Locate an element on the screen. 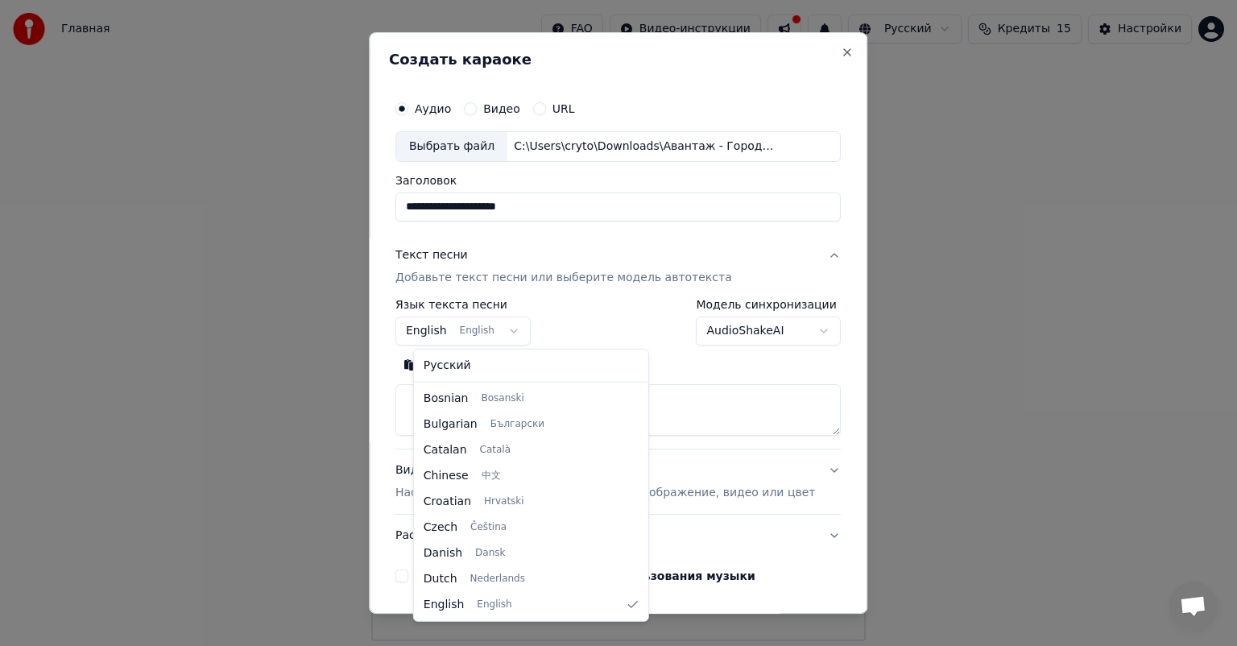  span: Croatian is located at coordinates (447, 502).